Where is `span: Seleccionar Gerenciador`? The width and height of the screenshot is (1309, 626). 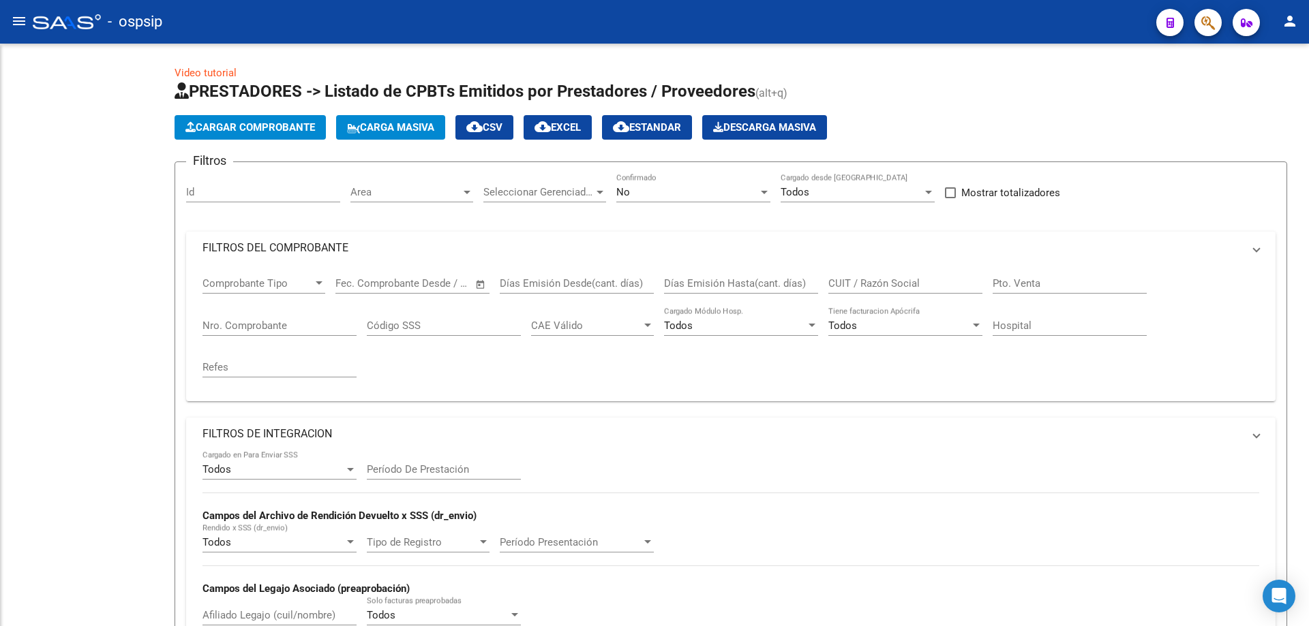 span: Seleccionar Gerenciador is located at coordinates (539, 192).